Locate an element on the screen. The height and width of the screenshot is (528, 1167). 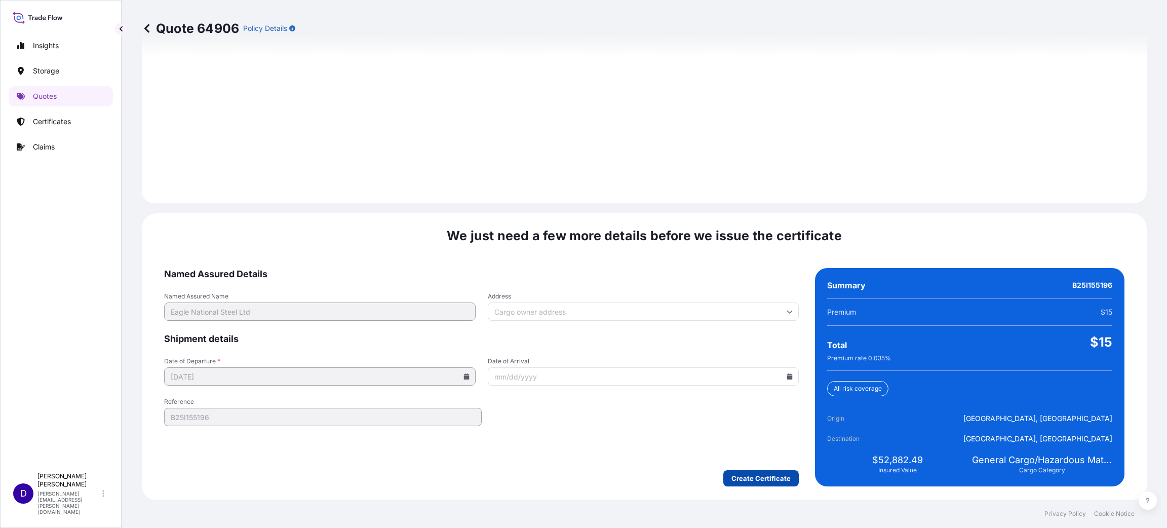
p: Storage is located at coordinates (46, 71).